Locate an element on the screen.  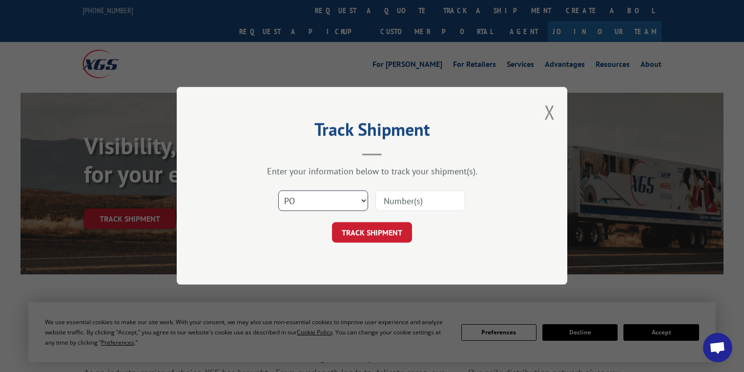
button: Close modal is located at coordinates (549, 112).